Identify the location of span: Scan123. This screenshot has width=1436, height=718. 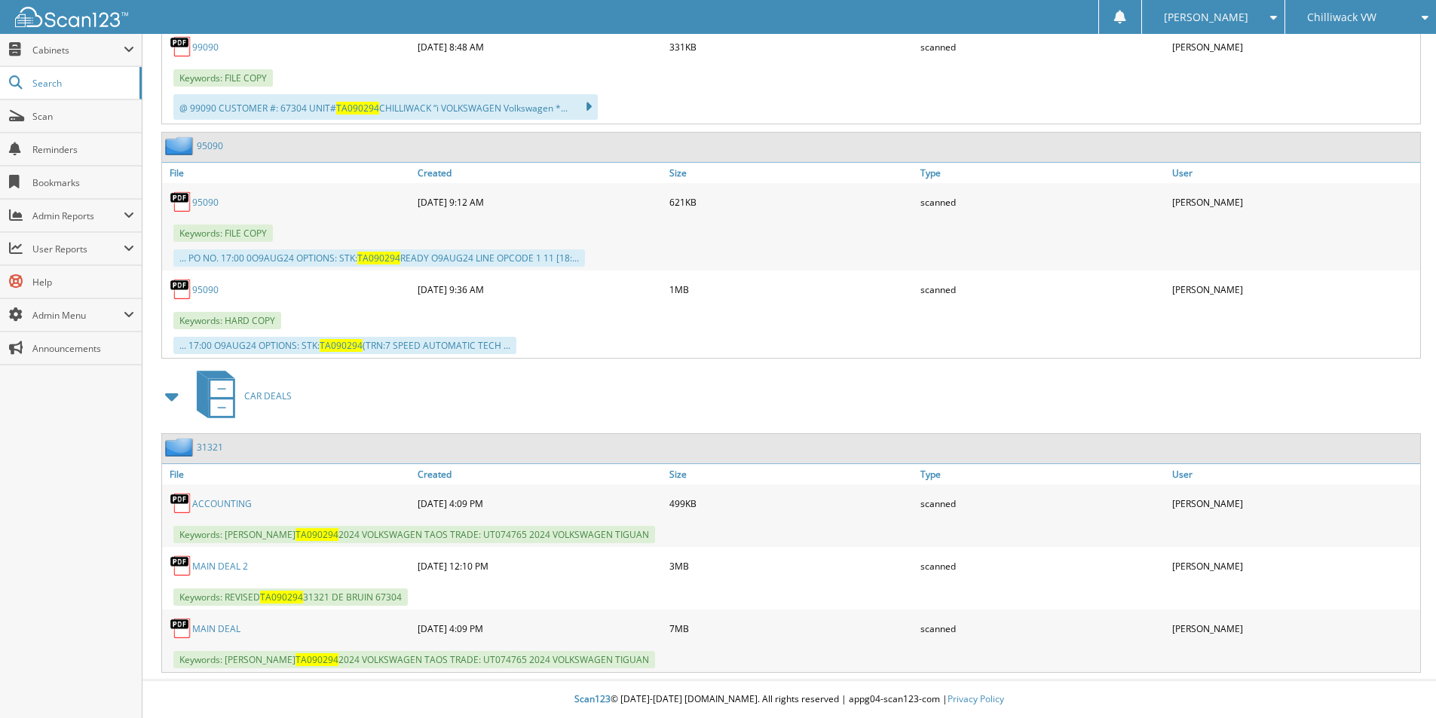
(592, 699).